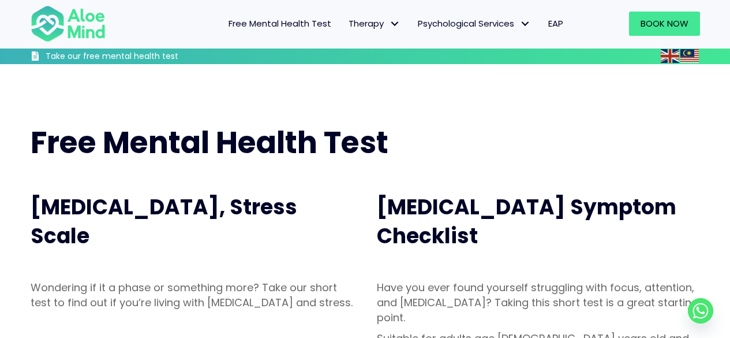 The image size is (730, 338). Describe the element at coordinates (525, 24) in the screenshot. I see `span: Psychological Services: submenu` at that location.